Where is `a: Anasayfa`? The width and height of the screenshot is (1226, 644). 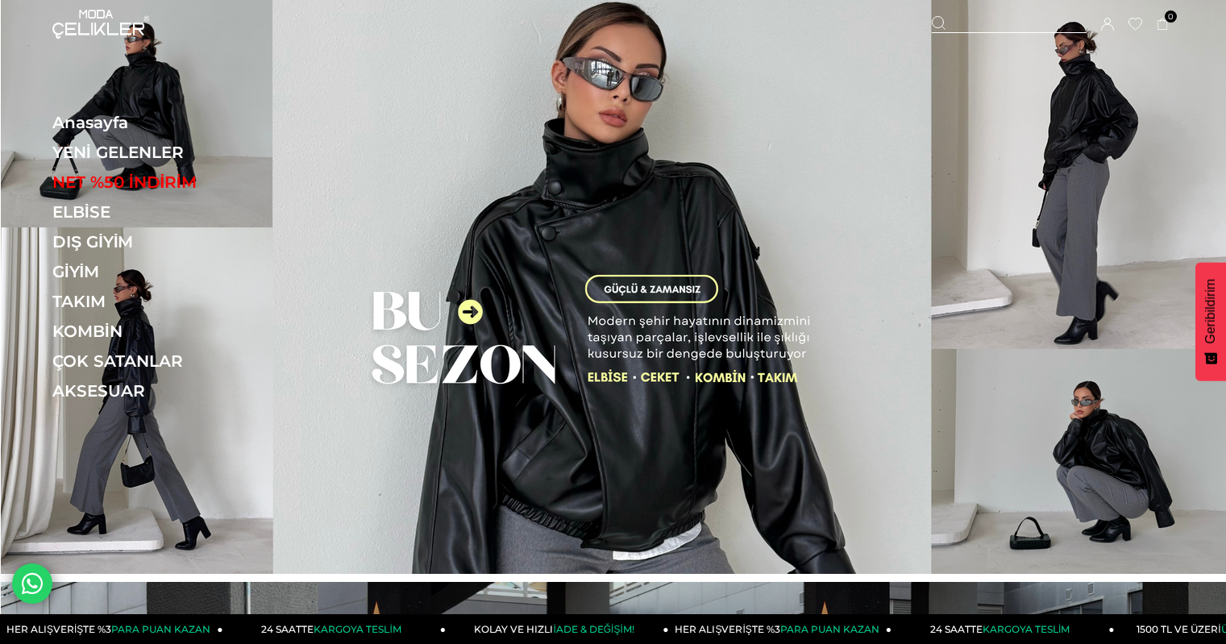
a: Anasayfa is located at coordinates (163, 122).